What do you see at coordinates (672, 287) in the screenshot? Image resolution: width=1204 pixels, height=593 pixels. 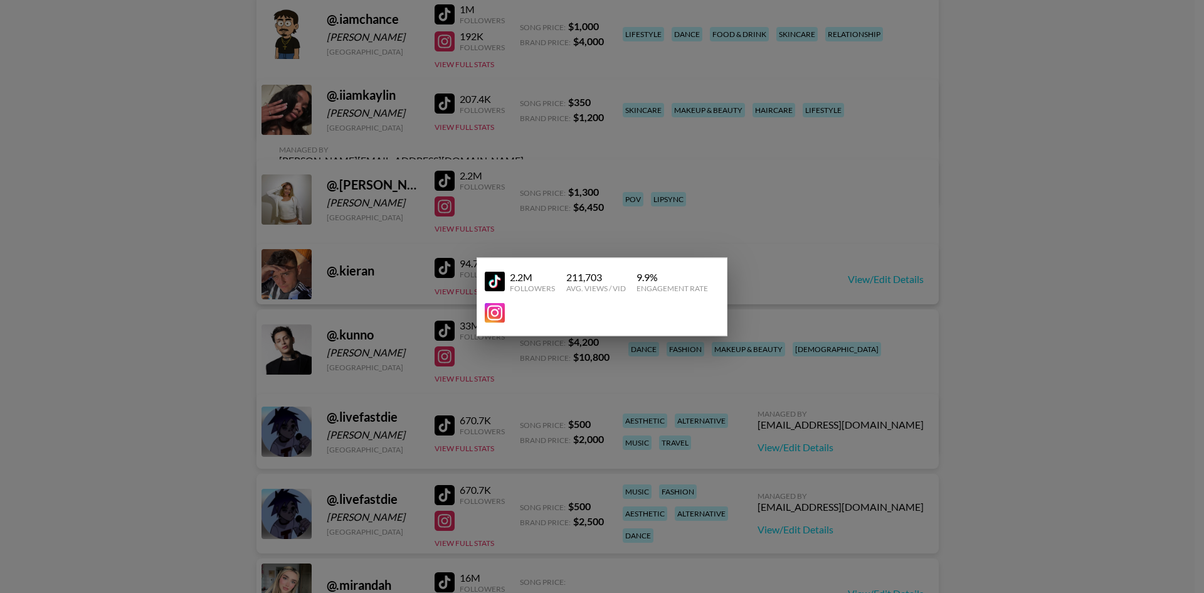 I see `div: Engagement Rate` at bounding box center [672, 287].